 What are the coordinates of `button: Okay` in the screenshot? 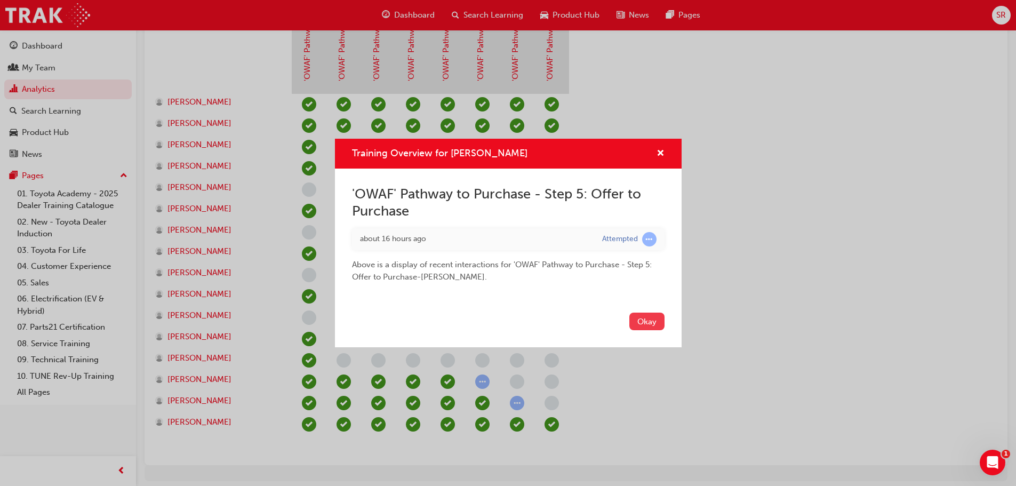 It's located at (647, 321).